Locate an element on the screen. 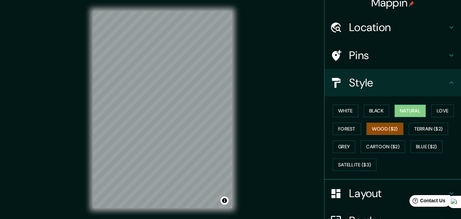 The width and height of the screenshot is (461, 219). div: Location is located at coordinates (393, 27).